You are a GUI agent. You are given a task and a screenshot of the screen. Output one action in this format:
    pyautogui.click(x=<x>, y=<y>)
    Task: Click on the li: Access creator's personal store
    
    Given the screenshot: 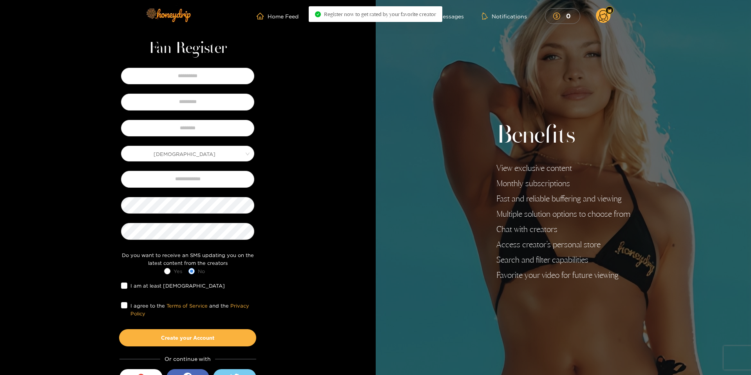 What is the action you would take?
    pyautogui.click(x=564, y=245)
    